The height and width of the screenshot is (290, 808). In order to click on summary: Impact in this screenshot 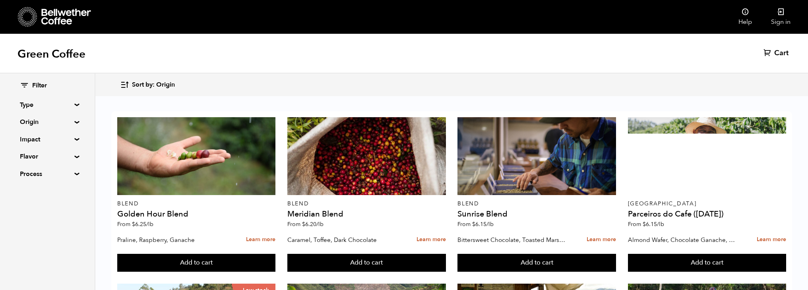, I will do `click(47, 139)`.